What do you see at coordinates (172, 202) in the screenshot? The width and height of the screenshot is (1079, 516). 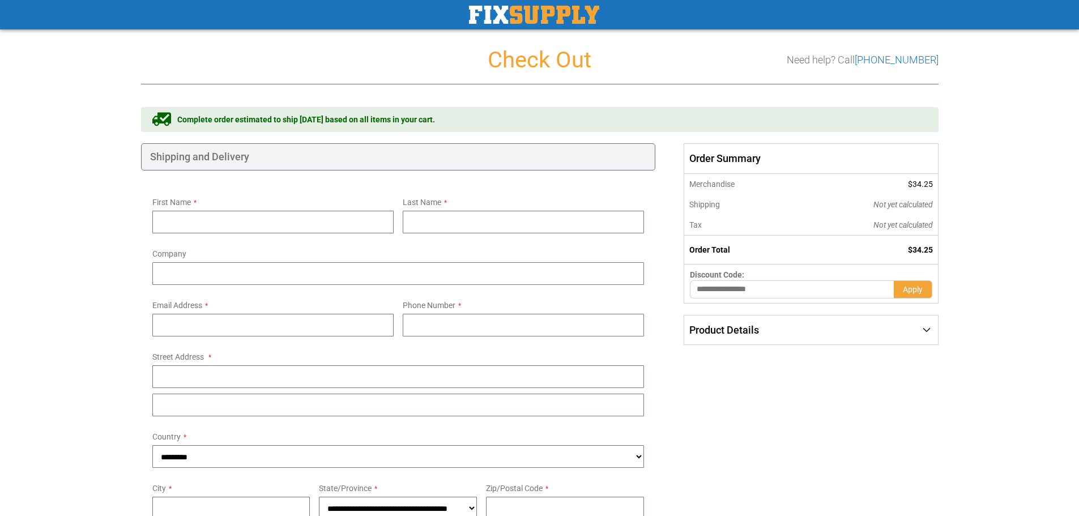 I see `span: First Name` at bounding box center [172, 202].